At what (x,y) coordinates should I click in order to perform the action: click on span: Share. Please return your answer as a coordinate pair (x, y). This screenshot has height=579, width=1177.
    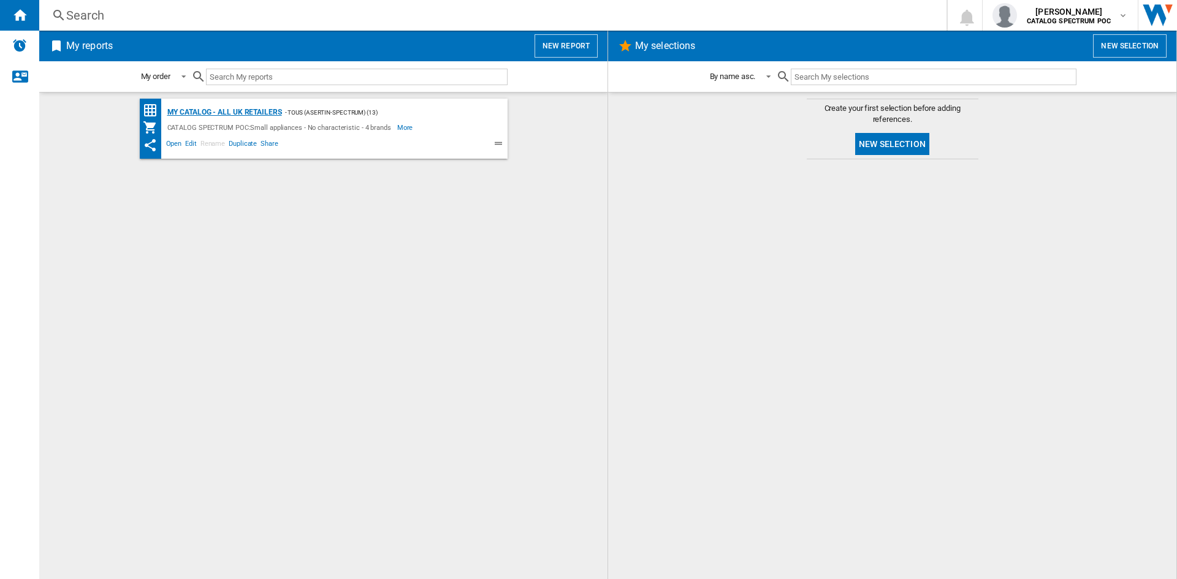
    Looking at the image, I should click on (269, 145).